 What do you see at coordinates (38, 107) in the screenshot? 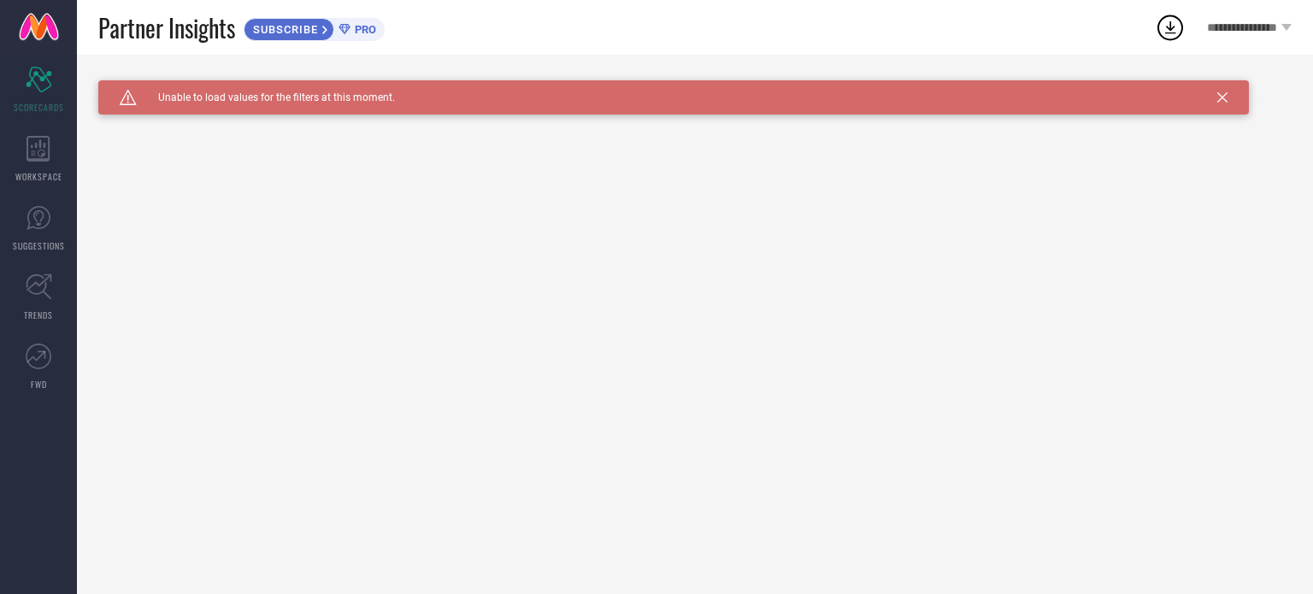
I see `span: SCORECARDS` at bounding box center [38, 107].